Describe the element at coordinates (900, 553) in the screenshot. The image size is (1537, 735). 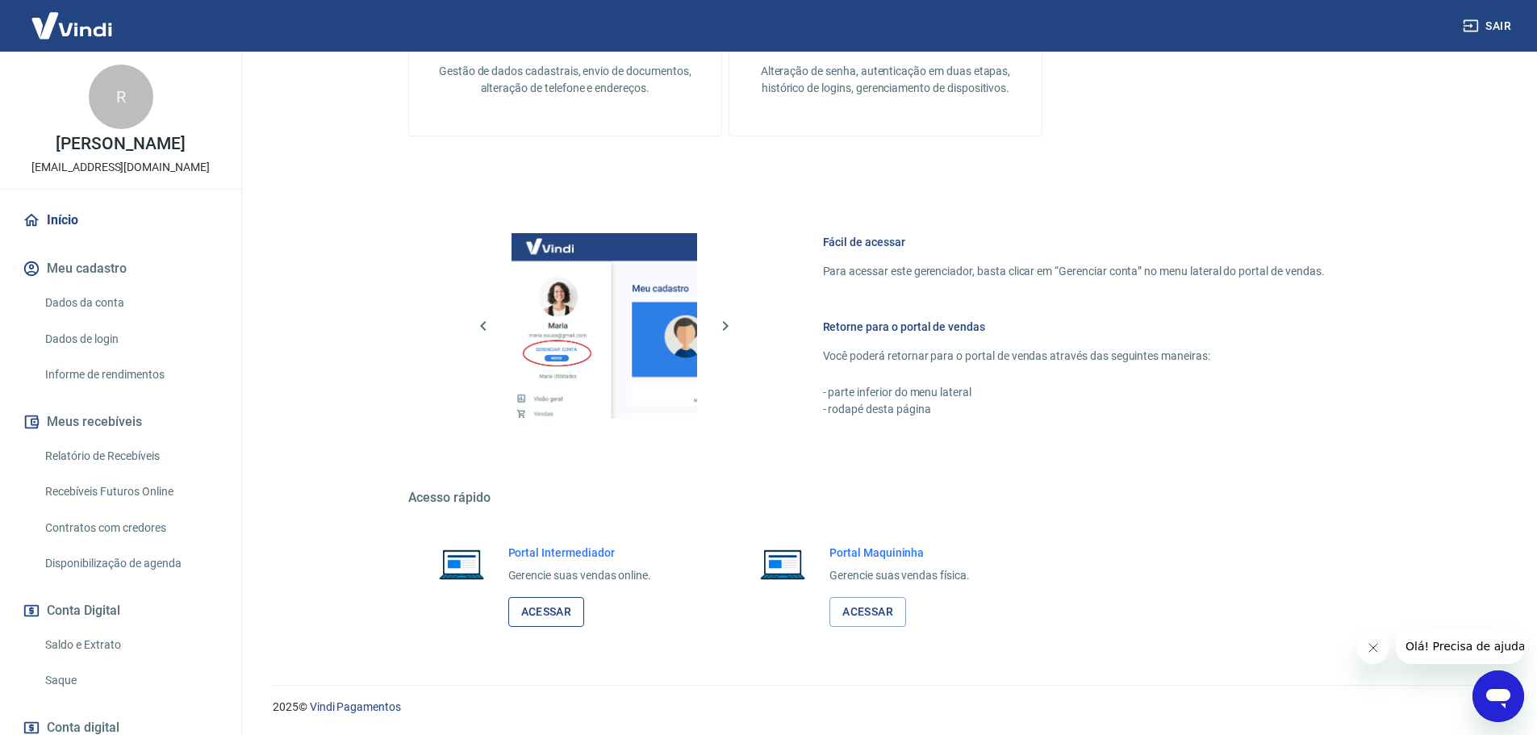
I see `h6: Portal Maquininha` at that location.